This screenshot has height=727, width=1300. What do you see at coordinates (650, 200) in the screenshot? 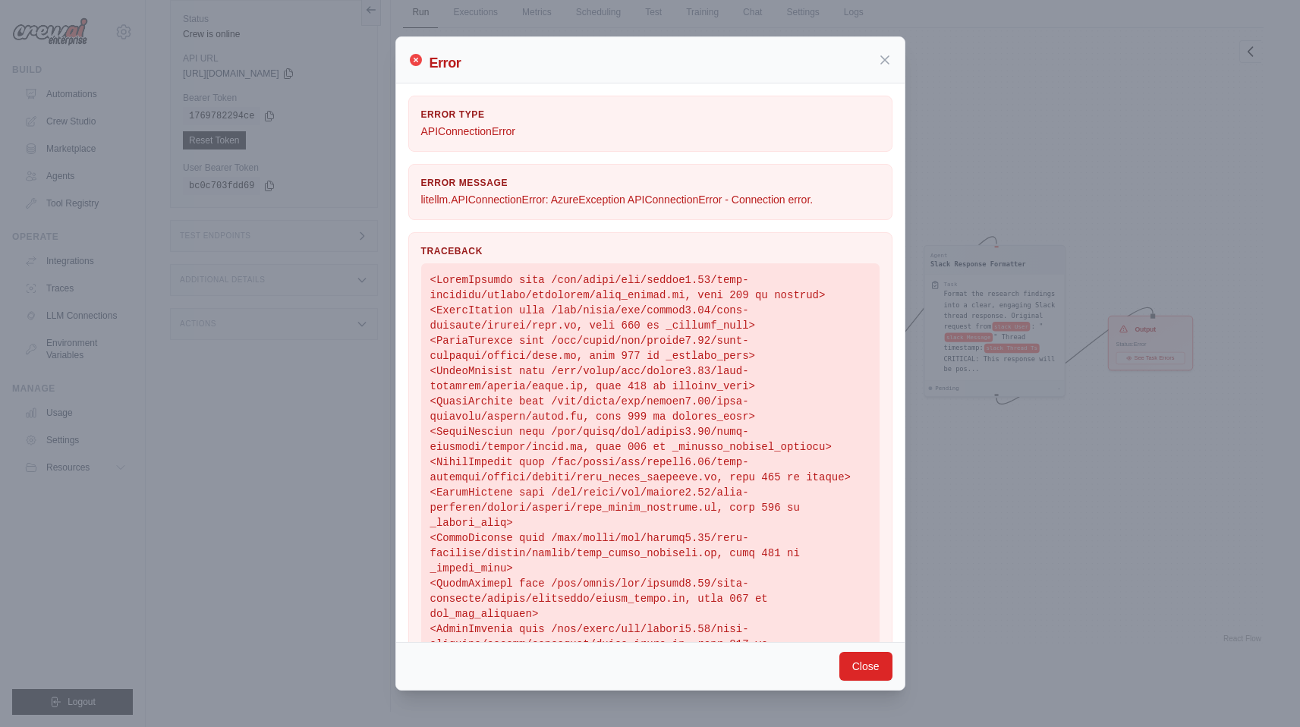
I see `p: litellm.APIConnectionError: AzureException APIConnectionError - Connection error.` at bounding box center [650, 200].